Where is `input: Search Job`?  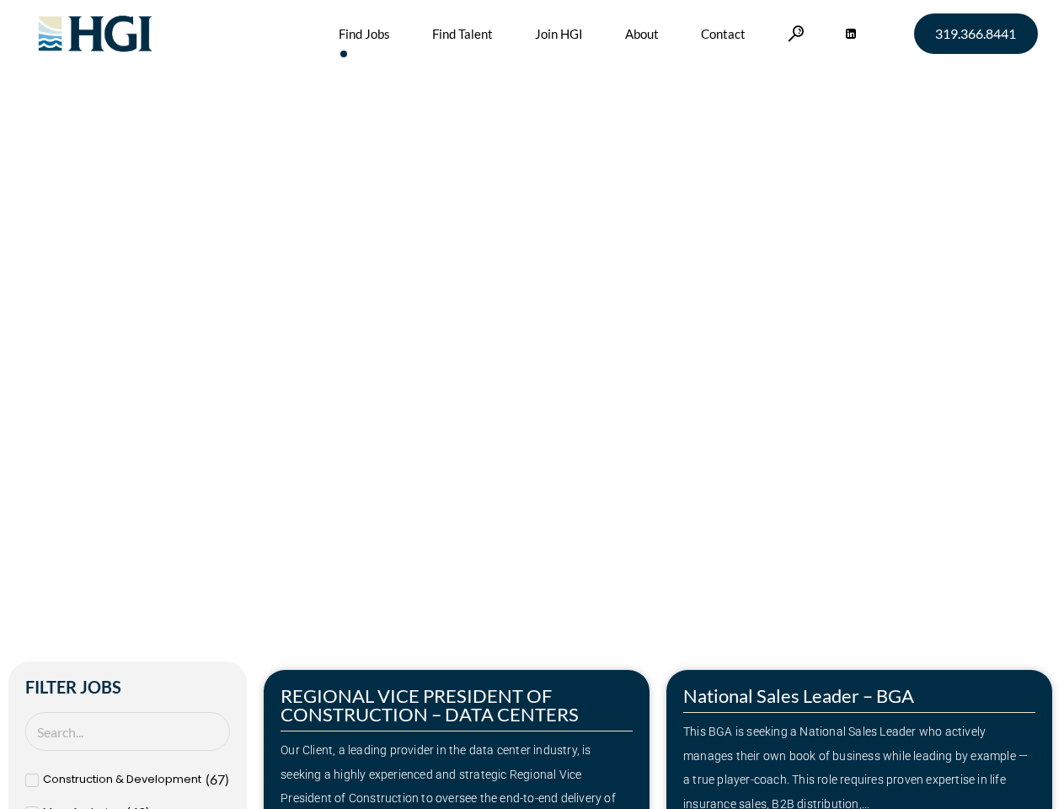
input: Search Job is located at coordinates (127, 731).